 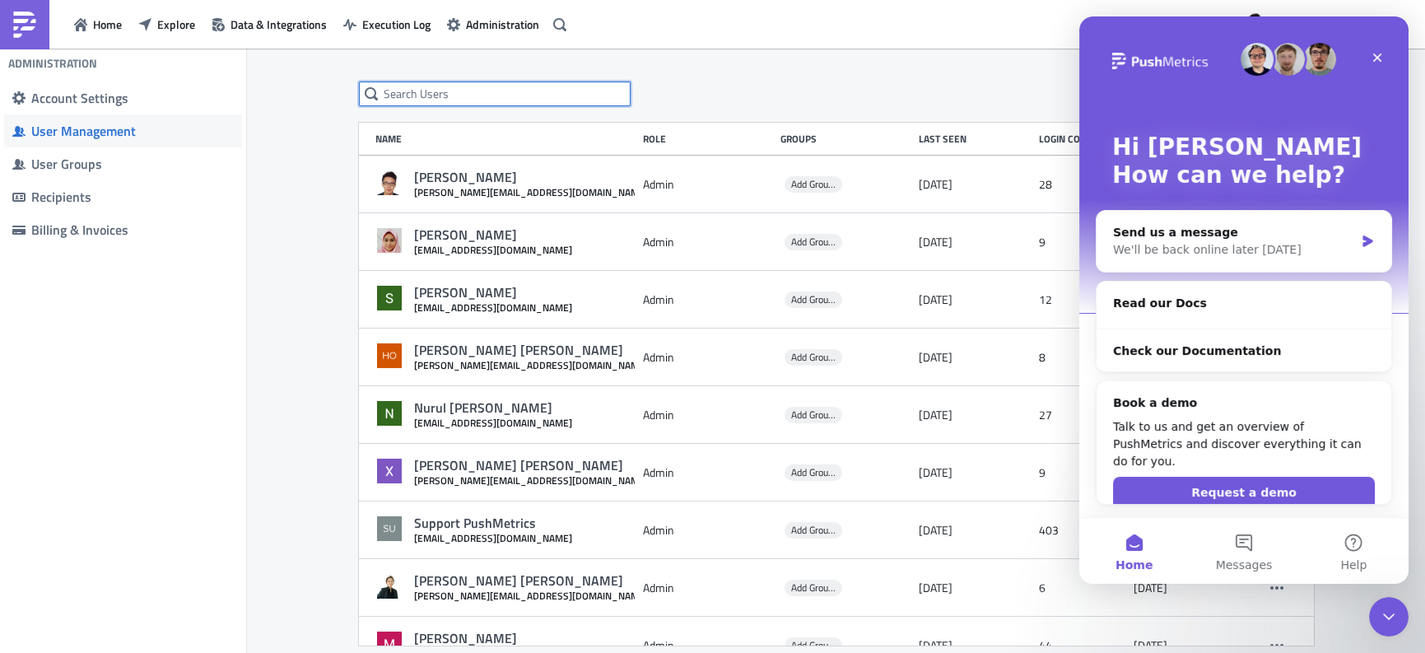 What do you see at coordinates (1082, 357) in the screenshot?
I see `div: 8` at bounding box center [1082, 357].